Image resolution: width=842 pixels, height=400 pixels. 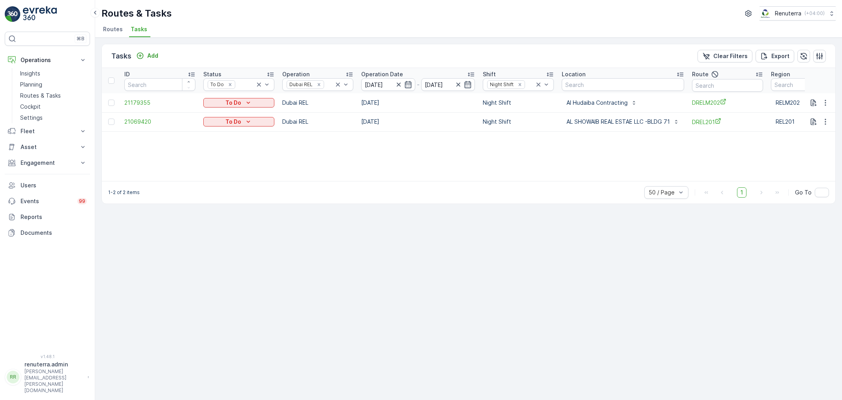 What do you see at coordinates (623, 122) in the screenshot?
I see `button: AL SHOWAIB REAL ESTAE LLC -BLDG 71` at bounding box center [623, 122].